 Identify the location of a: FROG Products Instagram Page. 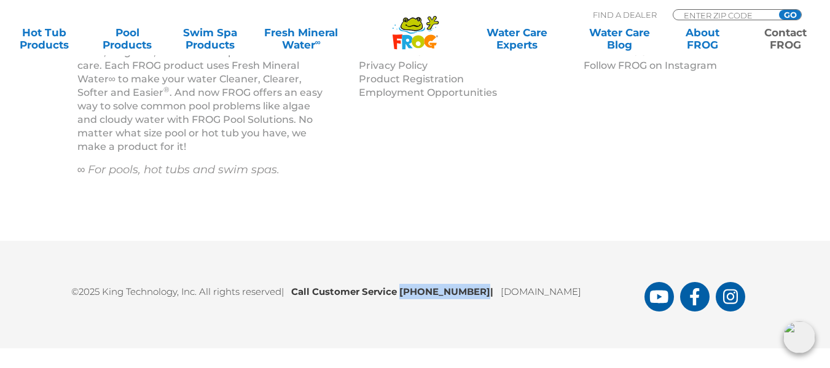
(731, 297).